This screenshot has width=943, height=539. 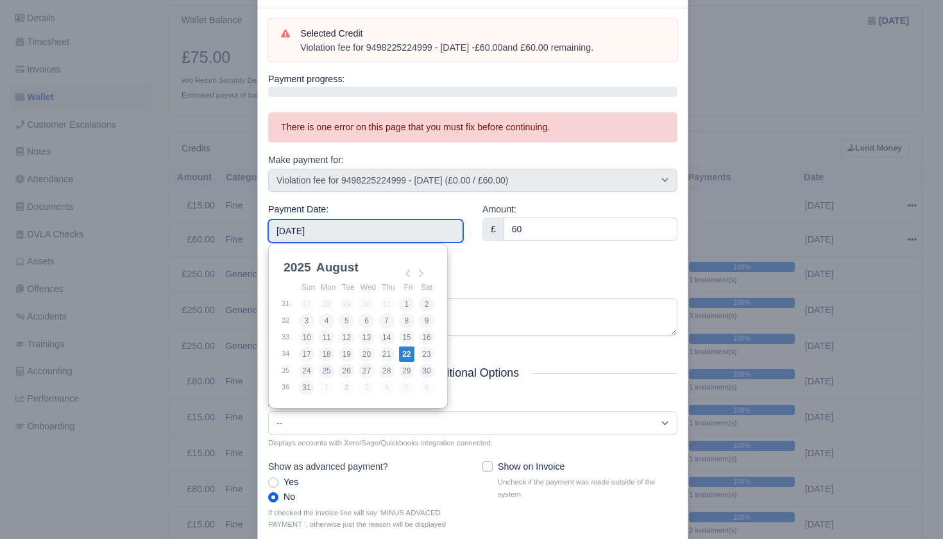 I want to click on h5: Additional Options, so click(x=473, y=373).